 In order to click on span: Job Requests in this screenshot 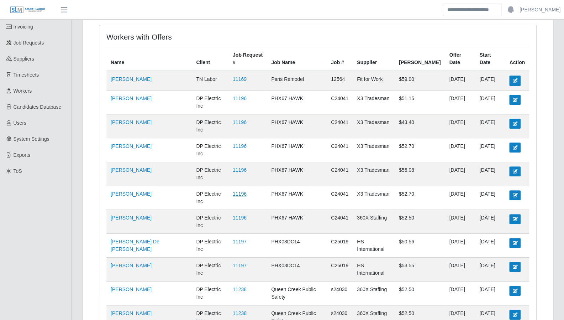, I will do `click(29, 43)`.